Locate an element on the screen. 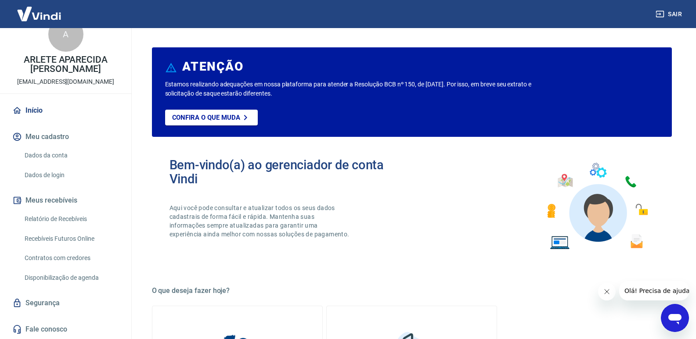  a: Dados da conta is located at coordinates (71, 155).